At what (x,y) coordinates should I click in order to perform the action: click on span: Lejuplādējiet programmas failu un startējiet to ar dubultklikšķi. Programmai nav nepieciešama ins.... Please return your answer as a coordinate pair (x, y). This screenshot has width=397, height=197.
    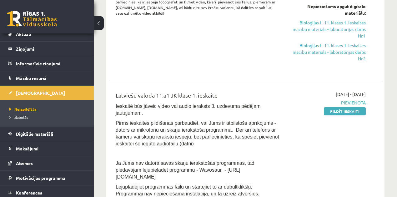
    Looking at the image, I should click on (188, 190).